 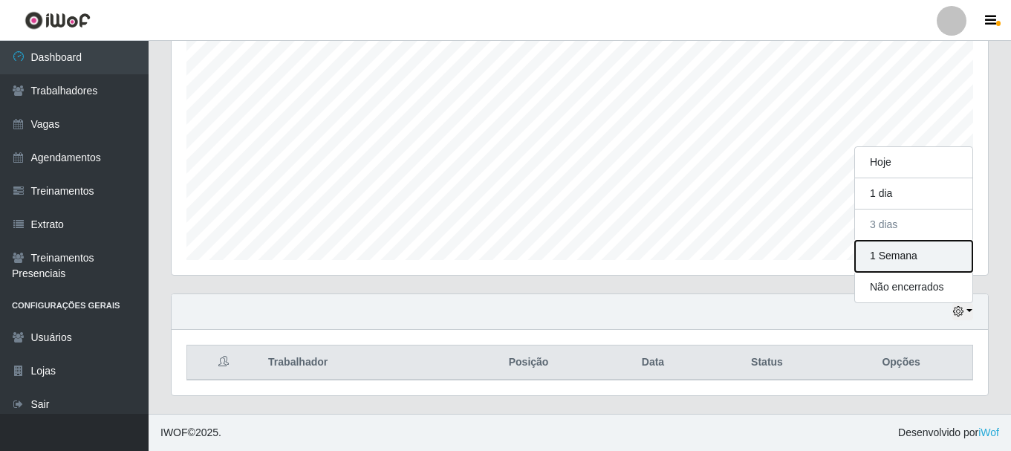 What do you see at coordinates (528, 362) in the screenshot?
I see `th: Posição` at bounding box center [528, 362].